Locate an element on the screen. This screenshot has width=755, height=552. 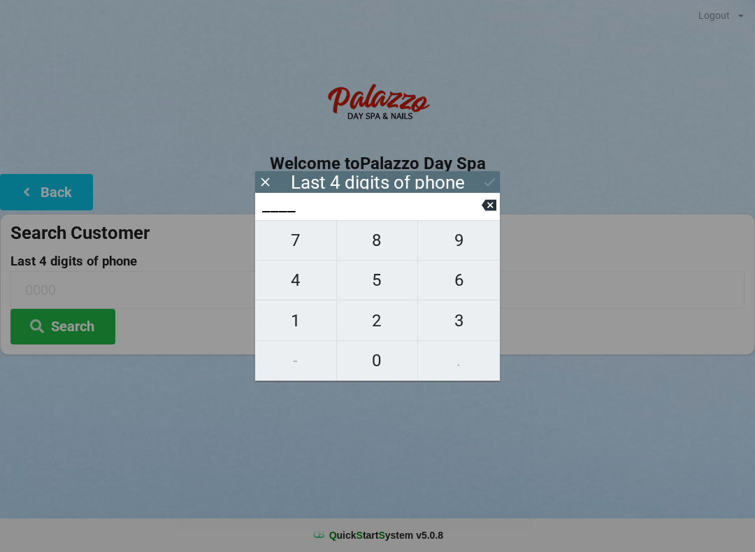
button: 0 is located at coordinates (377, 361).